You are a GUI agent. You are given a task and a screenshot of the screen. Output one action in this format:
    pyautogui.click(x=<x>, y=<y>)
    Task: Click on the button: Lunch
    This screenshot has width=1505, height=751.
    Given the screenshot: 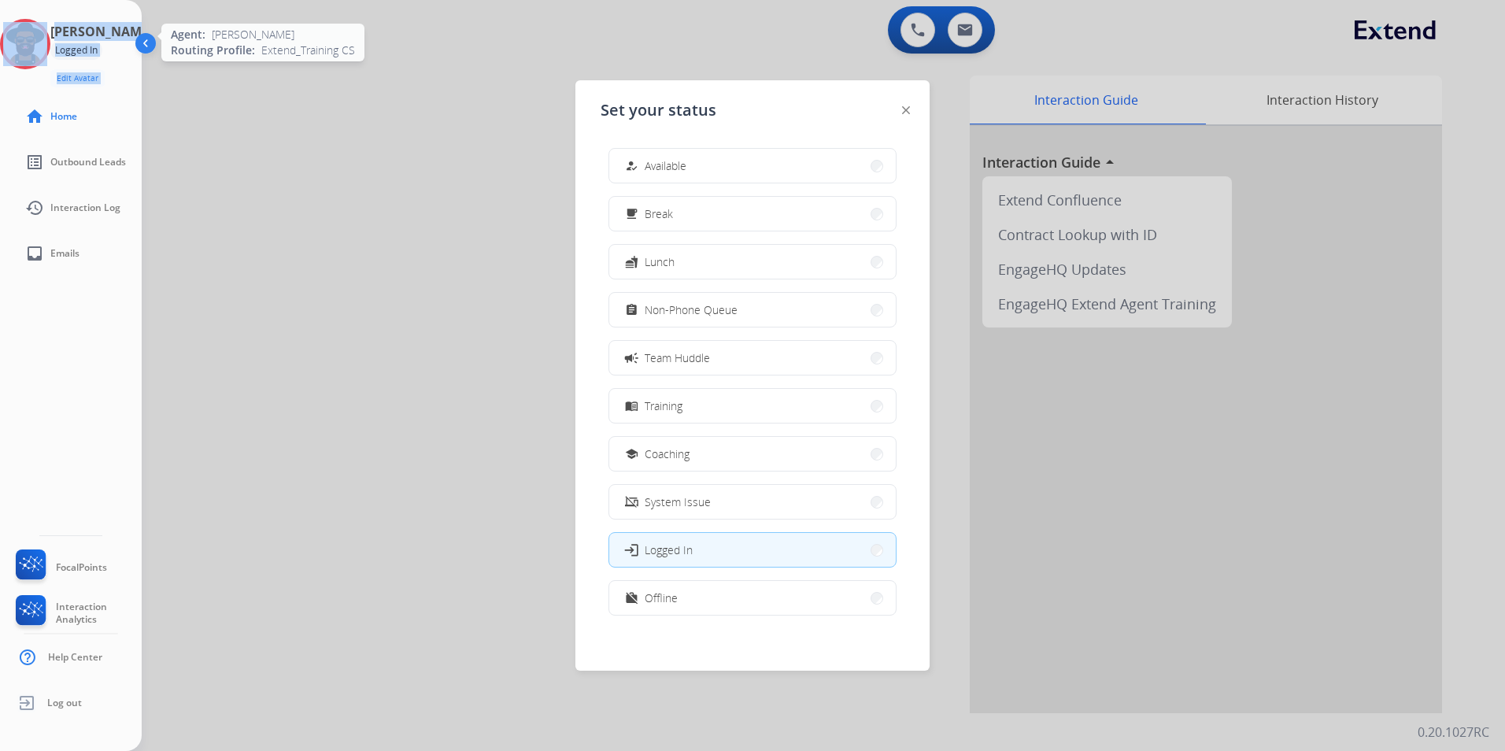 What is the action you would take?
    pyautogui.click(x=753, y=261)
    